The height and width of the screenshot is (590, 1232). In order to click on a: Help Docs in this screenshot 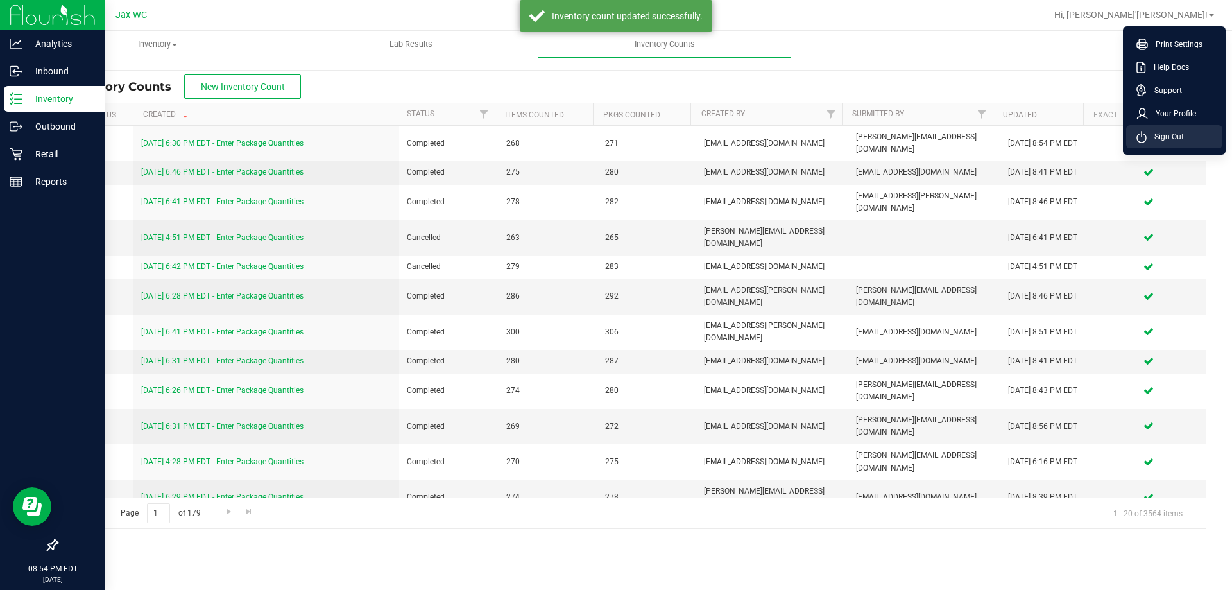, I will do `click(1177, 67)`.